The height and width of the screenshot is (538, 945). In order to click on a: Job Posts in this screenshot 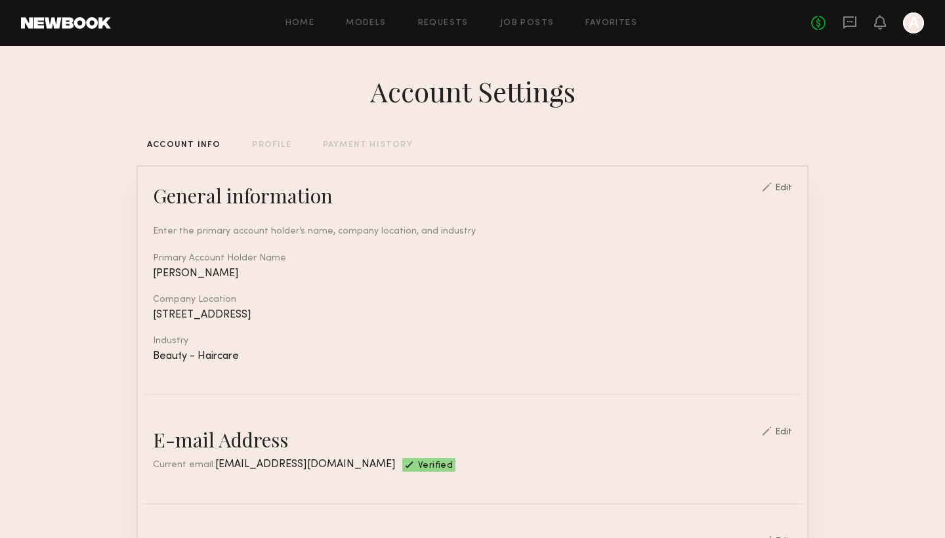, I will do `click(527, 23)`.